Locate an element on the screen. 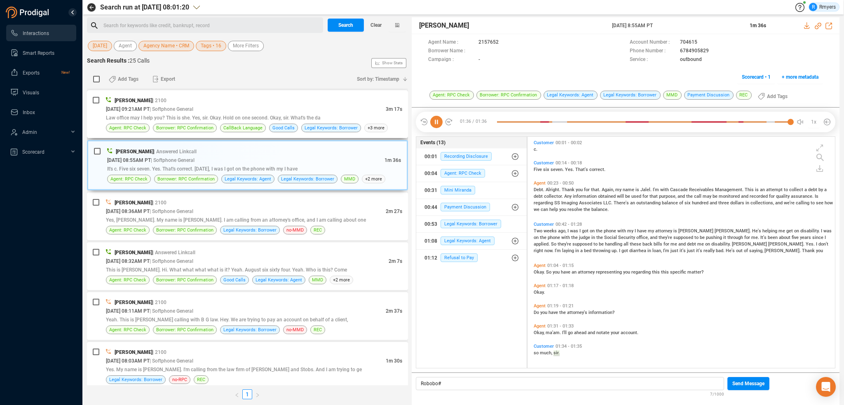 This screenshot has height=405, width=844. button: 01:08Legal Keywords: Agent is located at coordinates (471, 241).